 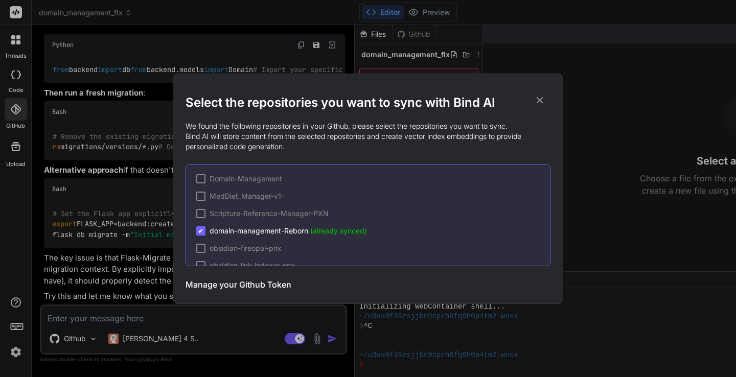 I want to click on span: domain-management-Reborn, so click(x=288, y=231).